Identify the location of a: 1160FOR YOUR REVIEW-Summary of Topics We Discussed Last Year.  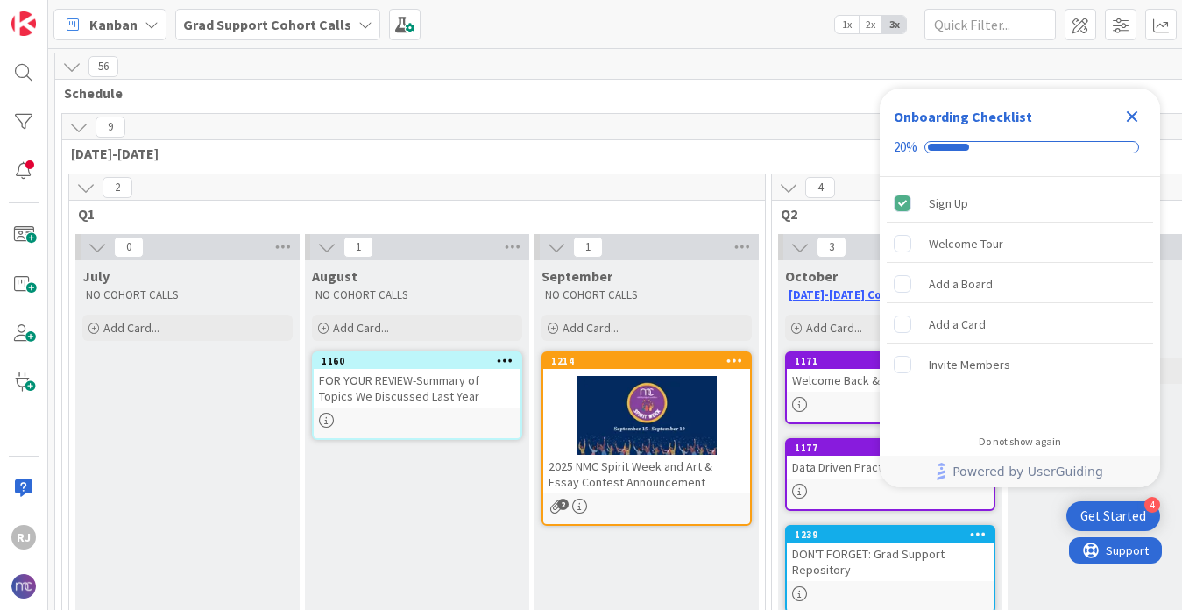
(417, 395).